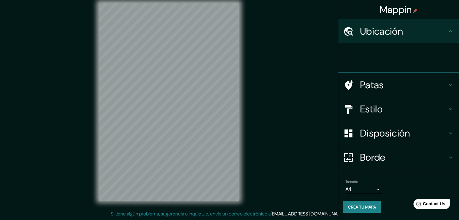 This screenshot has height=220, width=459. What do you see at coordinates (396, 10) in the screenshot?
I see `font: Mappin` at bounding box center [396, 10].